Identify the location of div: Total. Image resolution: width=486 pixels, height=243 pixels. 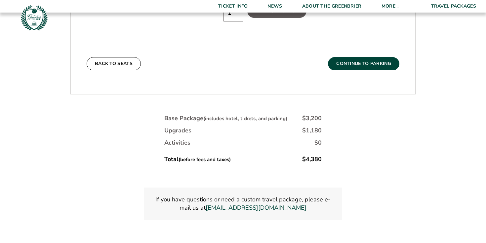
(197, 159).